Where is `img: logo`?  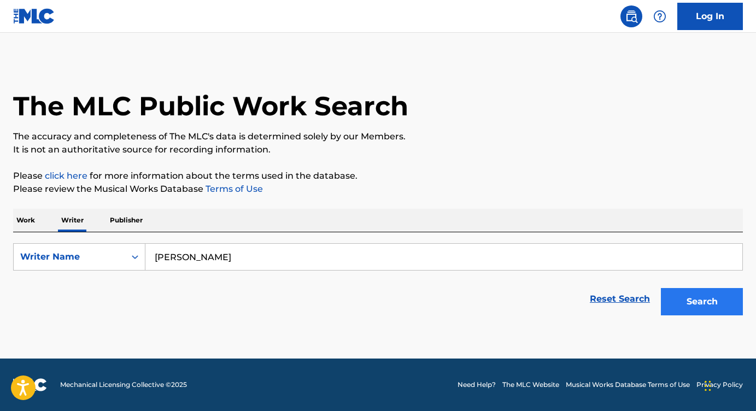 img: logo is located at coordinates (30, 385).